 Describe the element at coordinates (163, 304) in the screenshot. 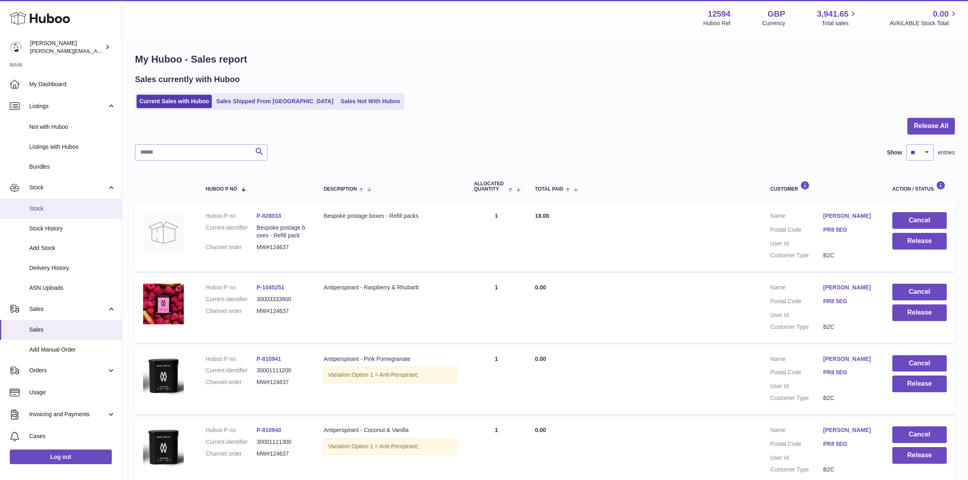

I see `img: 125941757337996.jpg` at that location.